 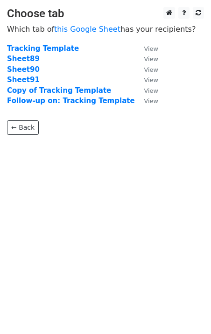 I want to click on a: this Google Sheet, so click(x=87, y=29).